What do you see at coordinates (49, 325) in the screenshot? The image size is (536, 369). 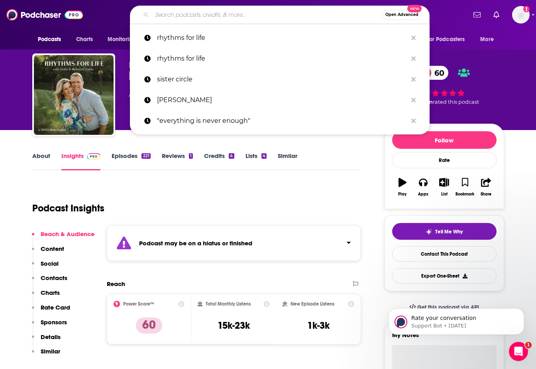 I see `button: Sponsors` at bounding box center [49, 325].